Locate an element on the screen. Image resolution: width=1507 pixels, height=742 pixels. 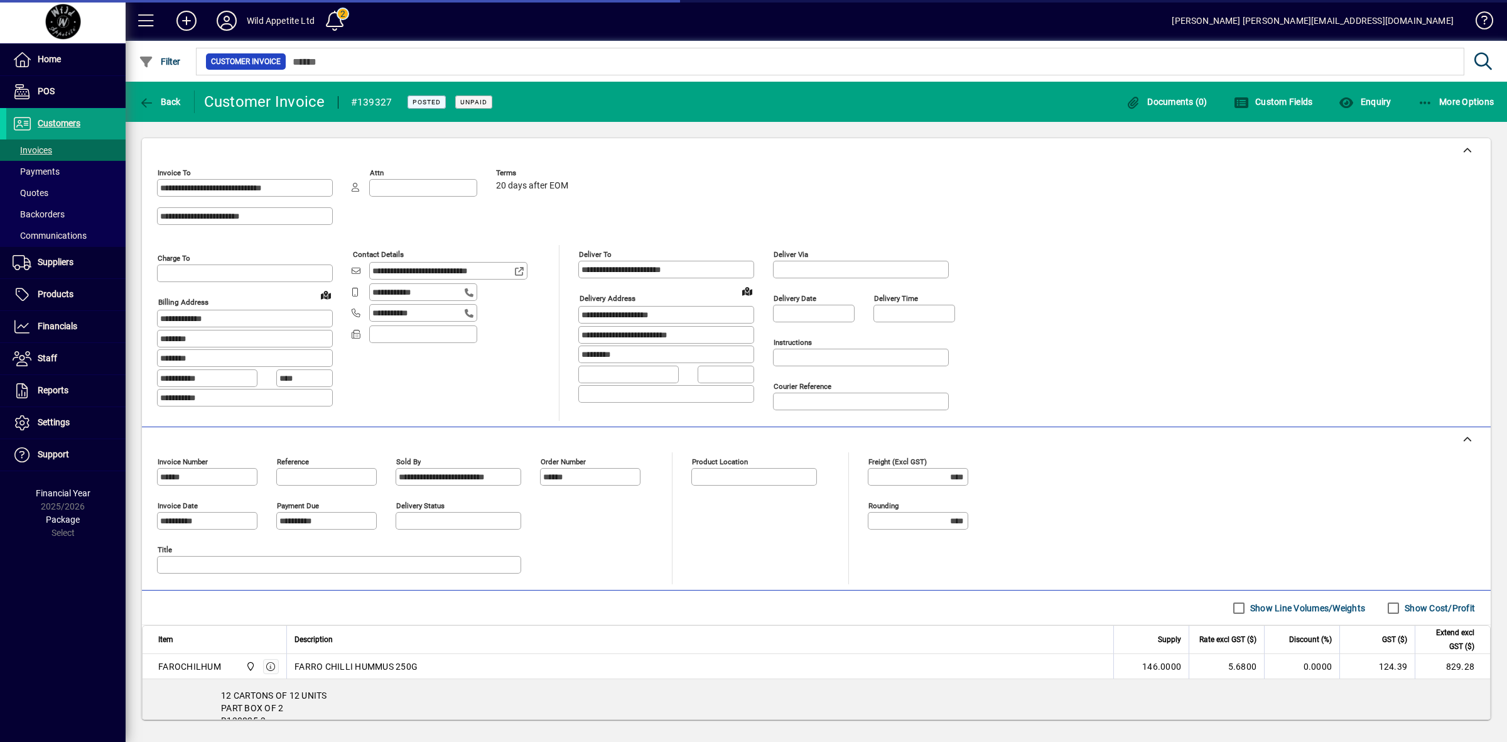
span: Posted is located at coordinates (426, 102).